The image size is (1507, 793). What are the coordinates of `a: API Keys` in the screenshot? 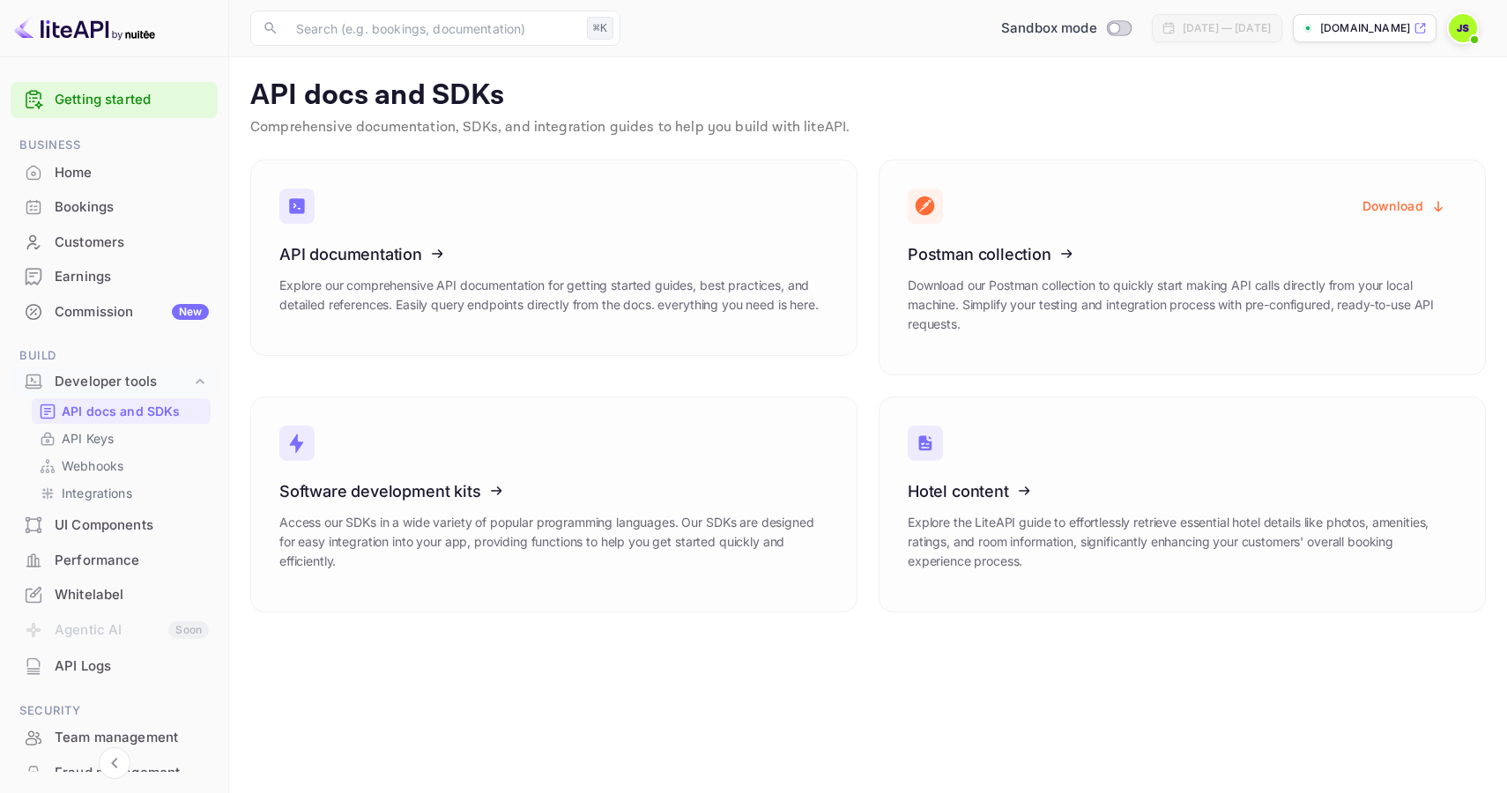 It's located at (121, 438).